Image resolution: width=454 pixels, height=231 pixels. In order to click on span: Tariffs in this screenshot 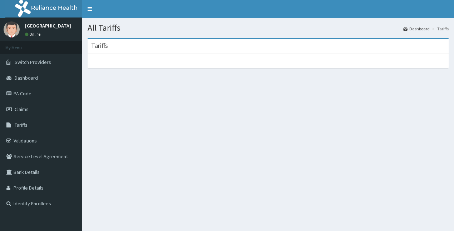, I will do `click(21, 125)`.